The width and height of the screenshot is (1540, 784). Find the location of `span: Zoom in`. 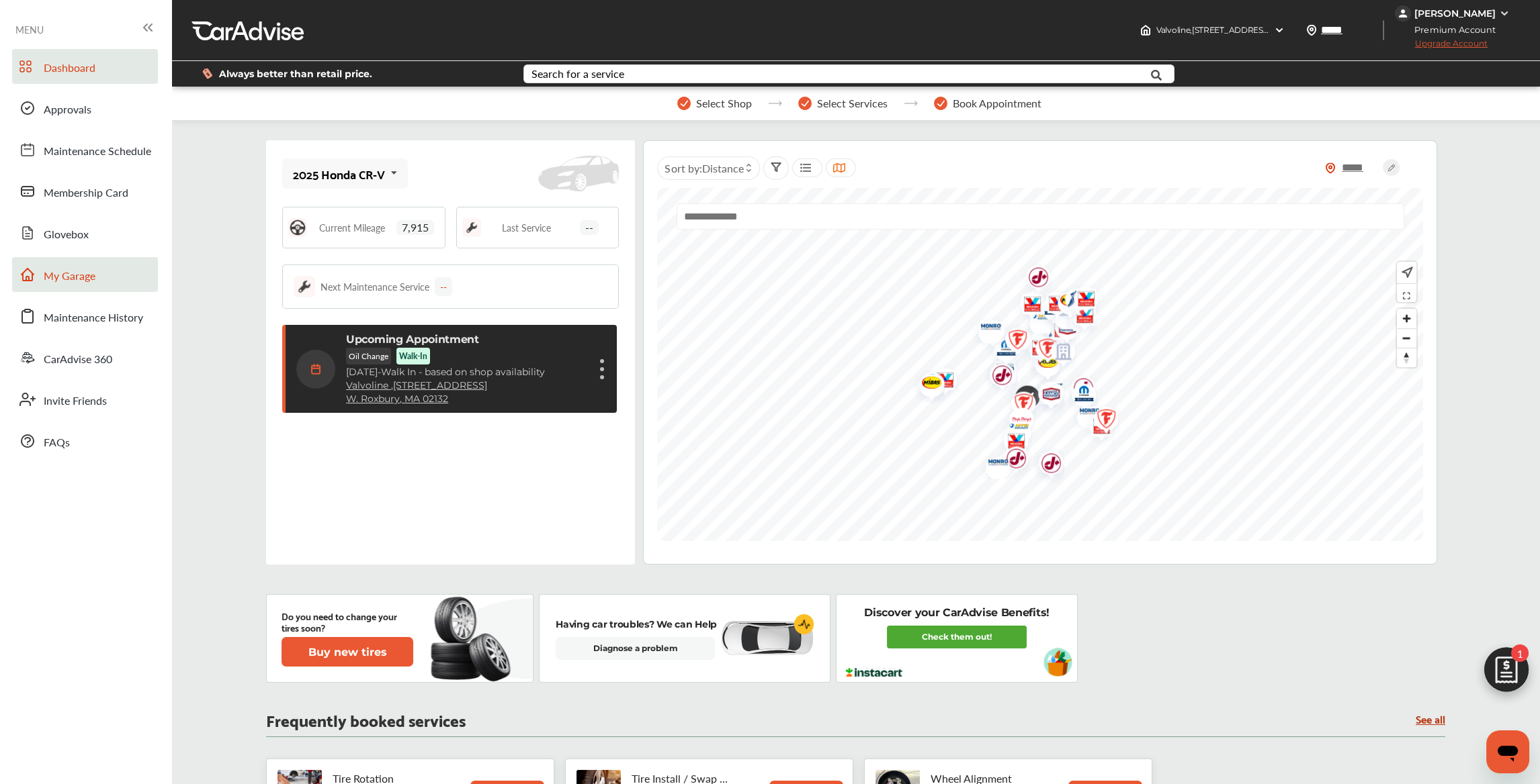

span: Zoom in is located at coordinates (1405, 318).